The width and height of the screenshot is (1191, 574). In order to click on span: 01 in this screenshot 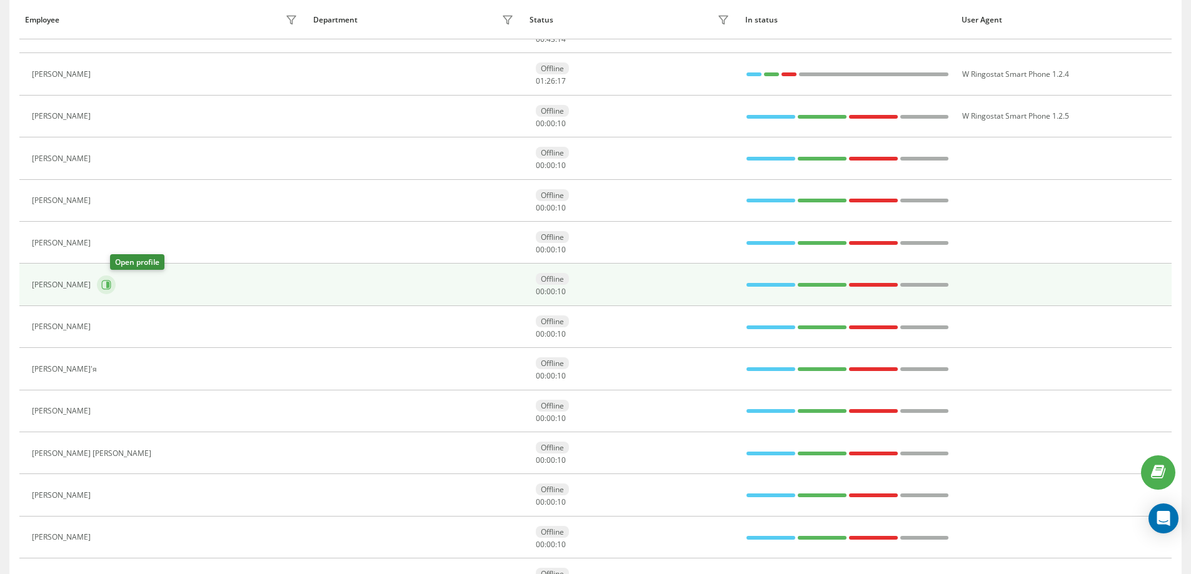, I will do `click(540, 81)`.